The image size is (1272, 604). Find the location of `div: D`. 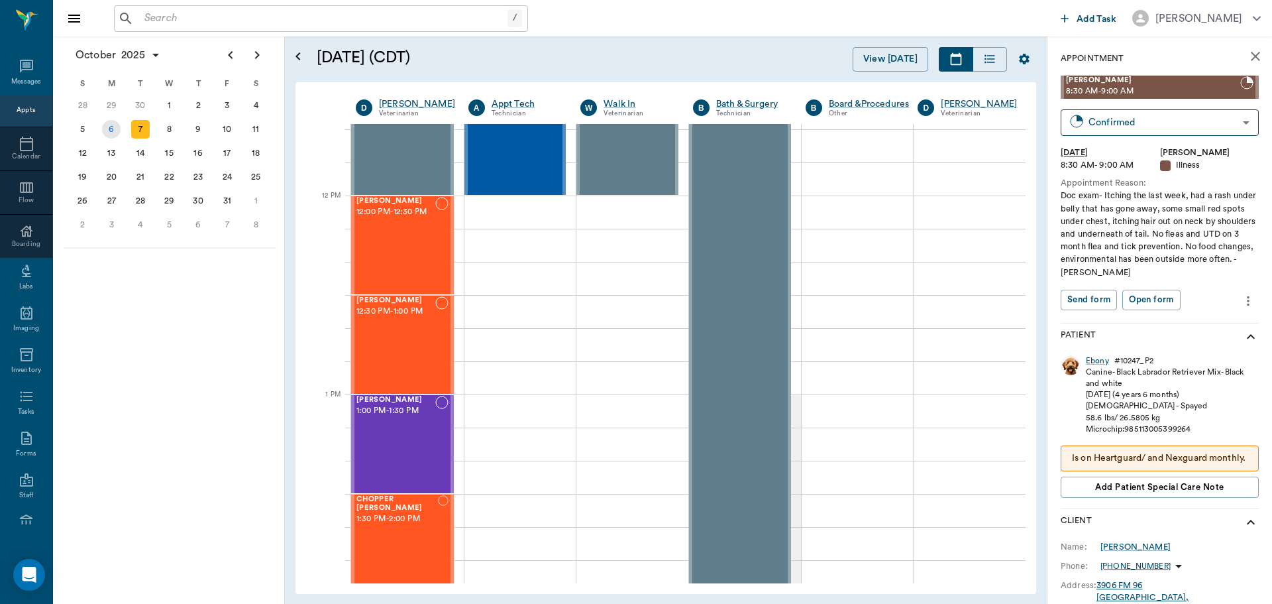

div: D is located at coordinates (926, 107).